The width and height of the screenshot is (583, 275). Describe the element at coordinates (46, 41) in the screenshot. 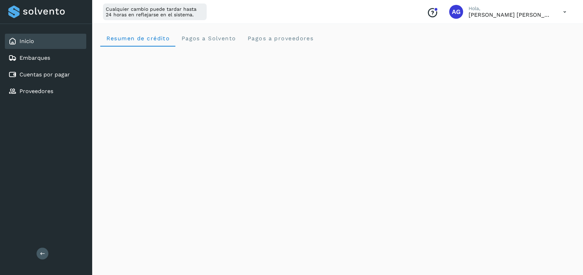

I see `div: Inicio` at that location.